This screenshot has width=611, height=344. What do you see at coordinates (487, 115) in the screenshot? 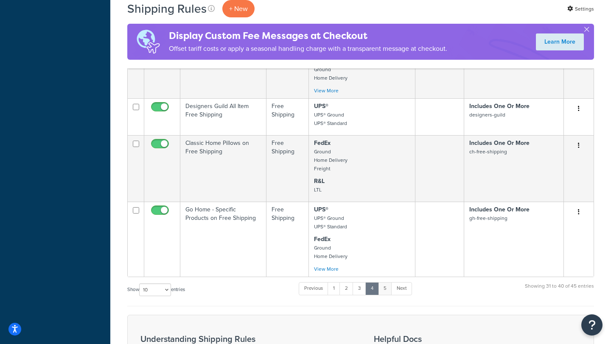
I see `small: designers-guild` at bounding box center [487, 115].